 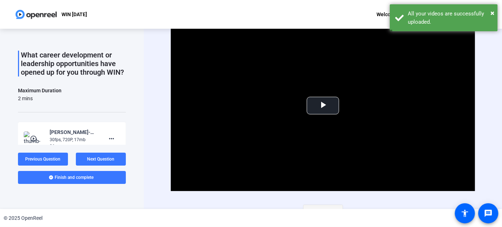 I want to click on button: Retake video, so click(x=323, y=211).